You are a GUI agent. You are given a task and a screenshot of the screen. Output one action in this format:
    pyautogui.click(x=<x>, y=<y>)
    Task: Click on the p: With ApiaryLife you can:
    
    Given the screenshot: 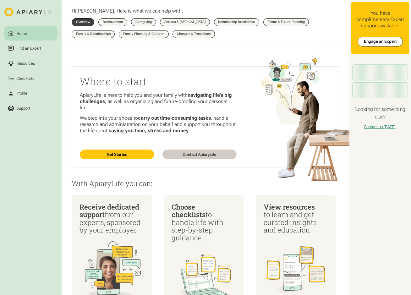 What is the action you would take?
    pyautogui.click(x=205, y=183)
    